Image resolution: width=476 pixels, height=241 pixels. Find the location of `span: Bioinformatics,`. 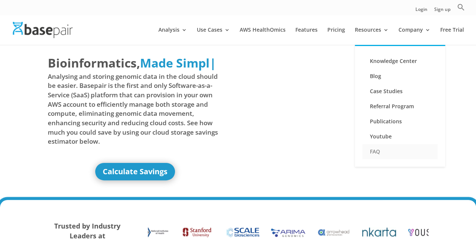

span: Bioinformatics, is located at coordinates (94, 63).